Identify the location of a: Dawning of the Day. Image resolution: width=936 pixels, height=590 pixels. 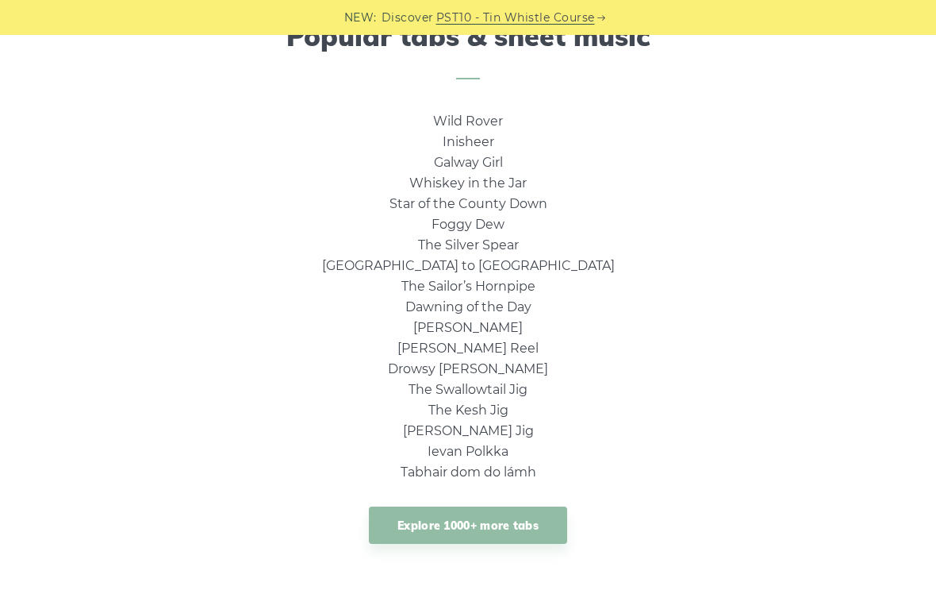
(468, 306).